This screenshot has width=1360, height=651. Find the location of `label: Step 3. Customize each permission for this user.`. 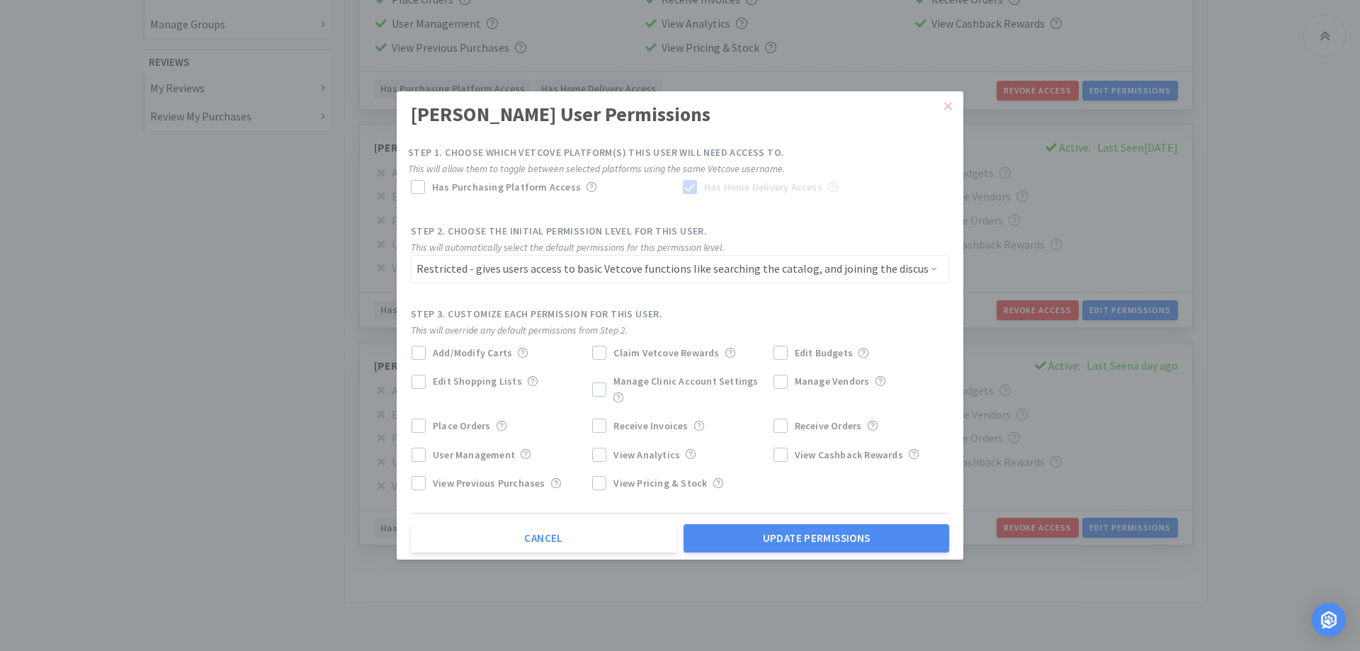

label: Step 3. Customize each permission for this user. is located at coordinates (536, 314).